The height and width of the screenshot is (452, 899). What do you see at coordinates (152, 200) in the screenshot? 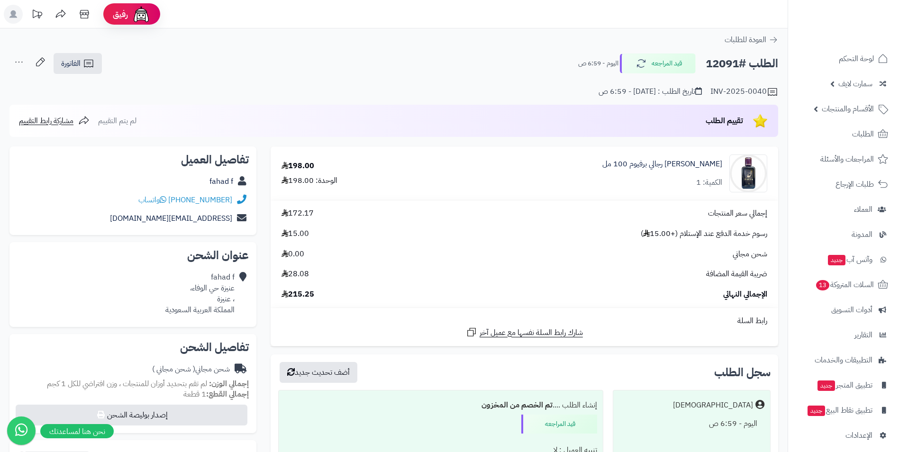
I see `span: واتساب` at bounding box center [152, 200].